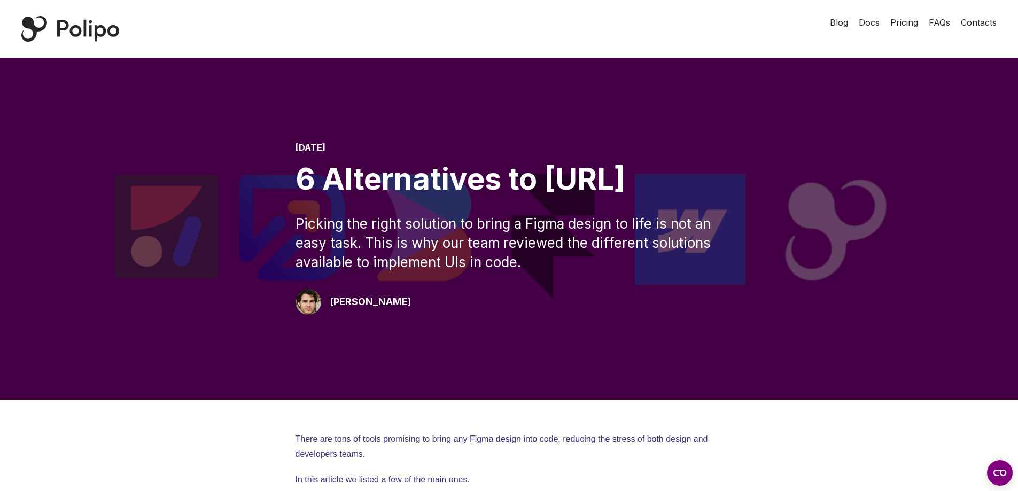  What do you see at coordinates (978, 22) in the screenshot?
I see `span: Contacts` at bounding box center [978, 22].